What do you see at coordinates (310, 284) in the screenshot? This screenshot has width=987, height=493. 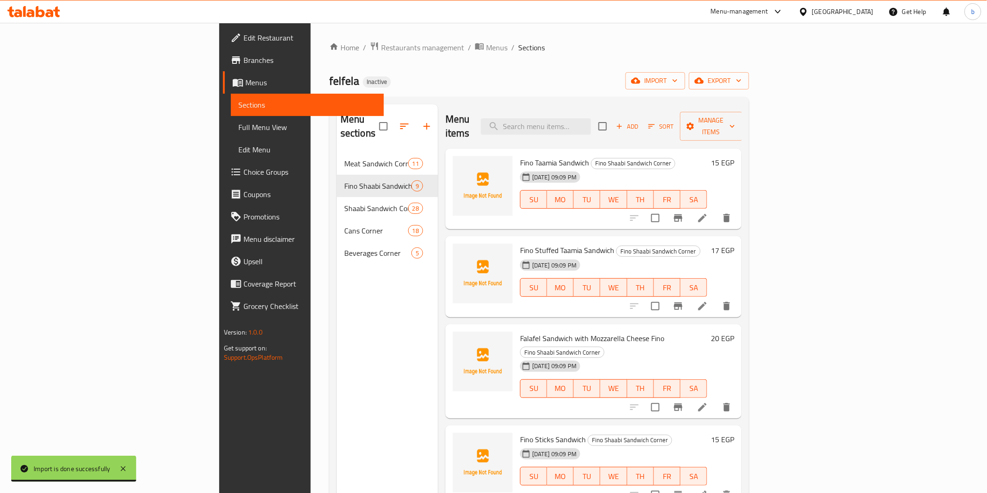 I see `span: Coverage Report` at bounding box center [310, 284].